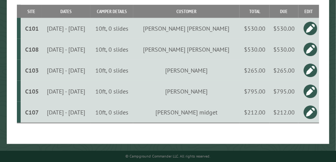 Image resolution: width=336 pixels, height=162 pixels. I want to click on th: Dates, so click(66, 11).